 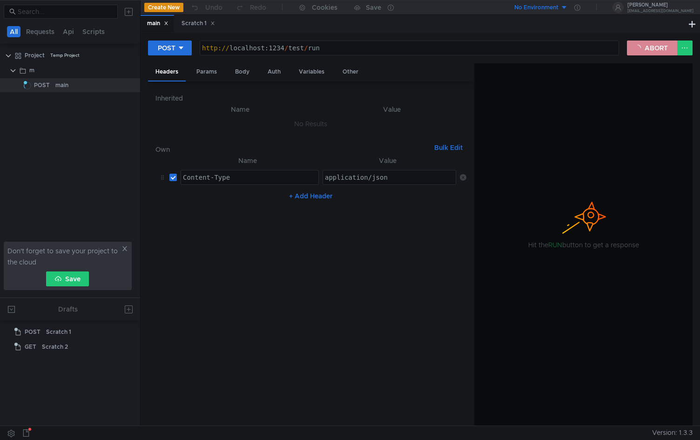 I want to click on div: m, so click(x=32, y=70).